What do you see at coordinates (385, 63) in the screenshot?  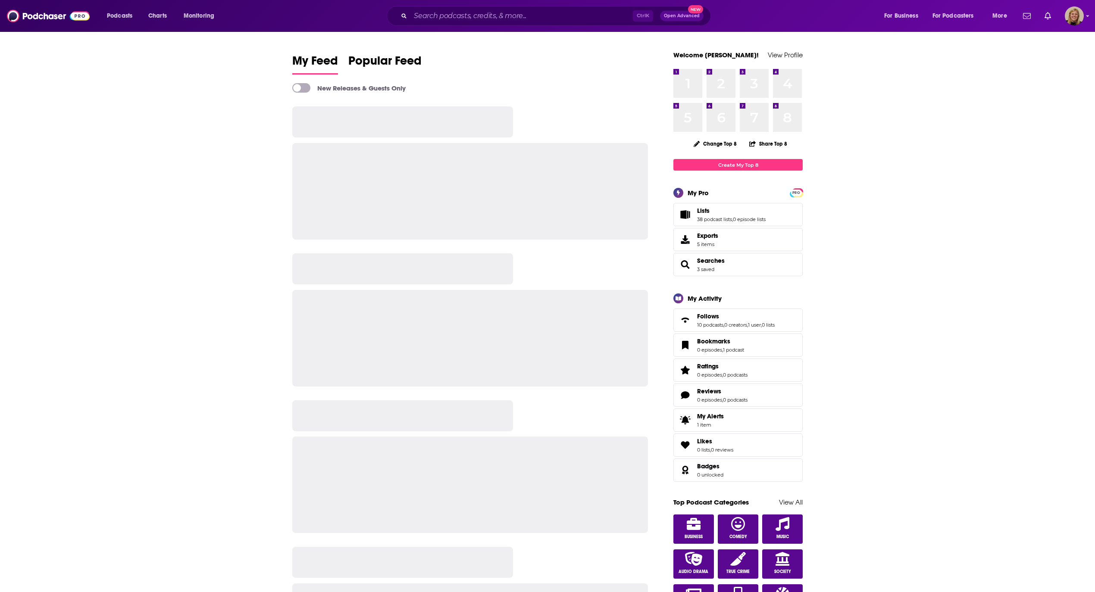 I see `span: Popular Feed` at bounding box center [385, 63].